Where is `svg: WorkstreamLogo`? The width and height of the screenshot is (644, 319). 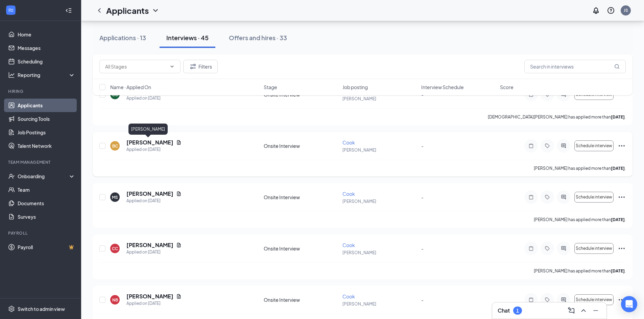
svg: WorkstreamLogo is located at coordinates (11, 10).